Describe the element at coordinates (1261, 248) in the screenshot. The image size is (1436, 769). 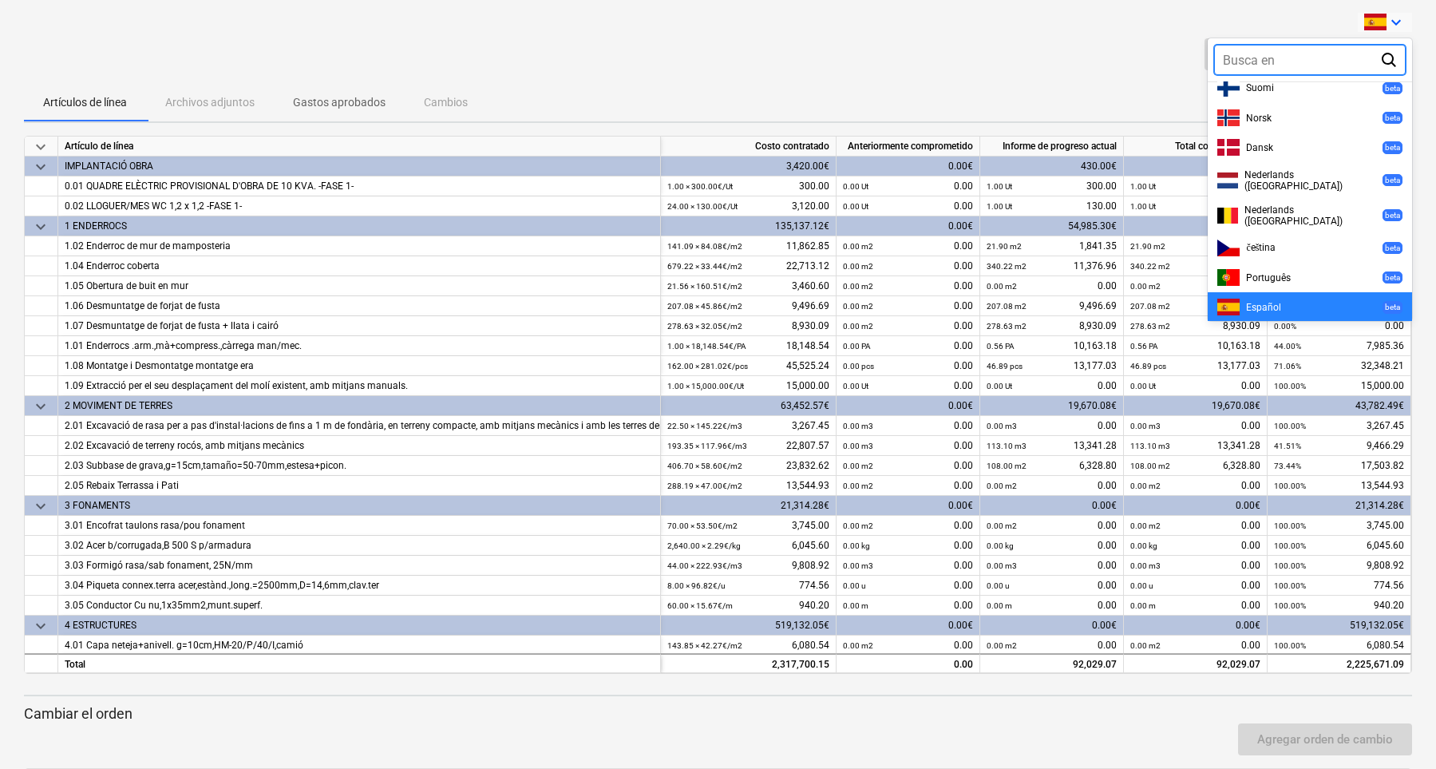
I see `span: čeština` at that location.